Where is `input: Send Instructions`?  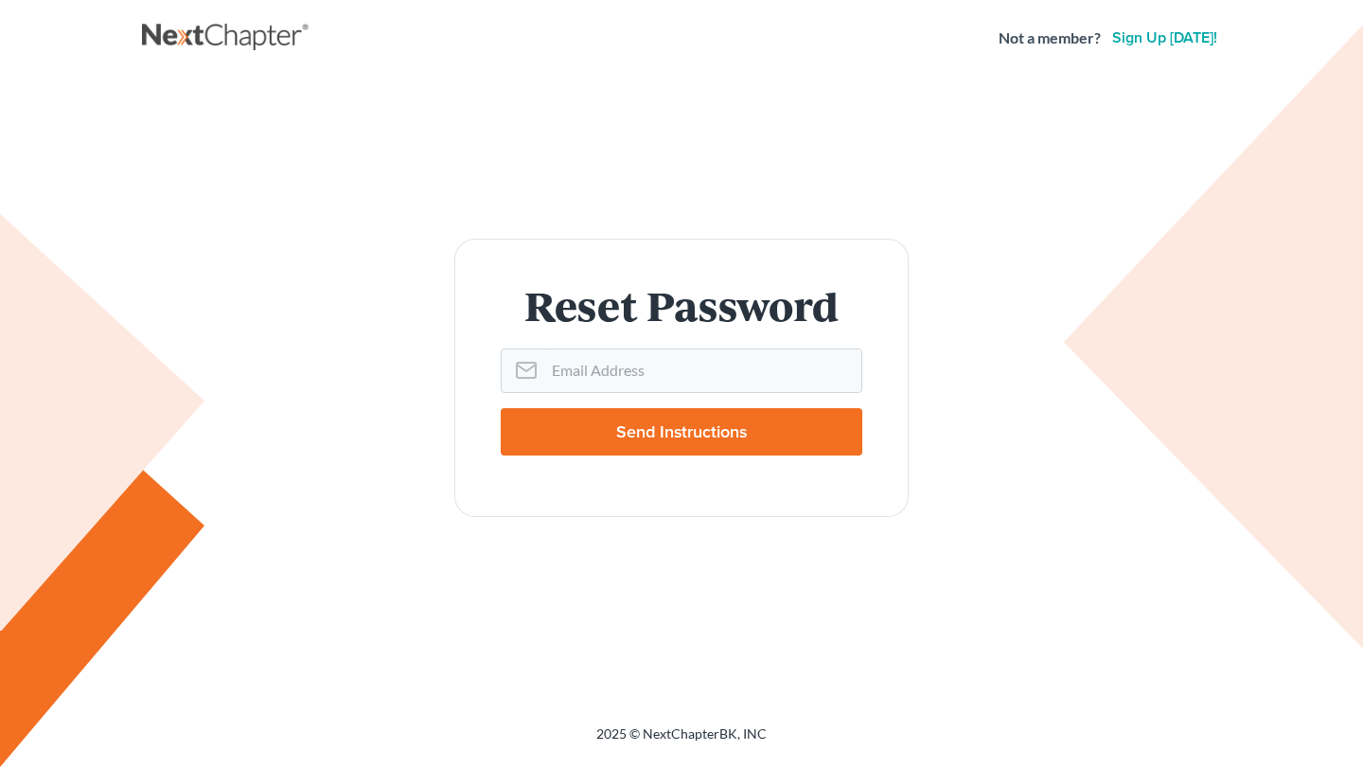
input: Send Instructions is located at coordinates (682, 432).